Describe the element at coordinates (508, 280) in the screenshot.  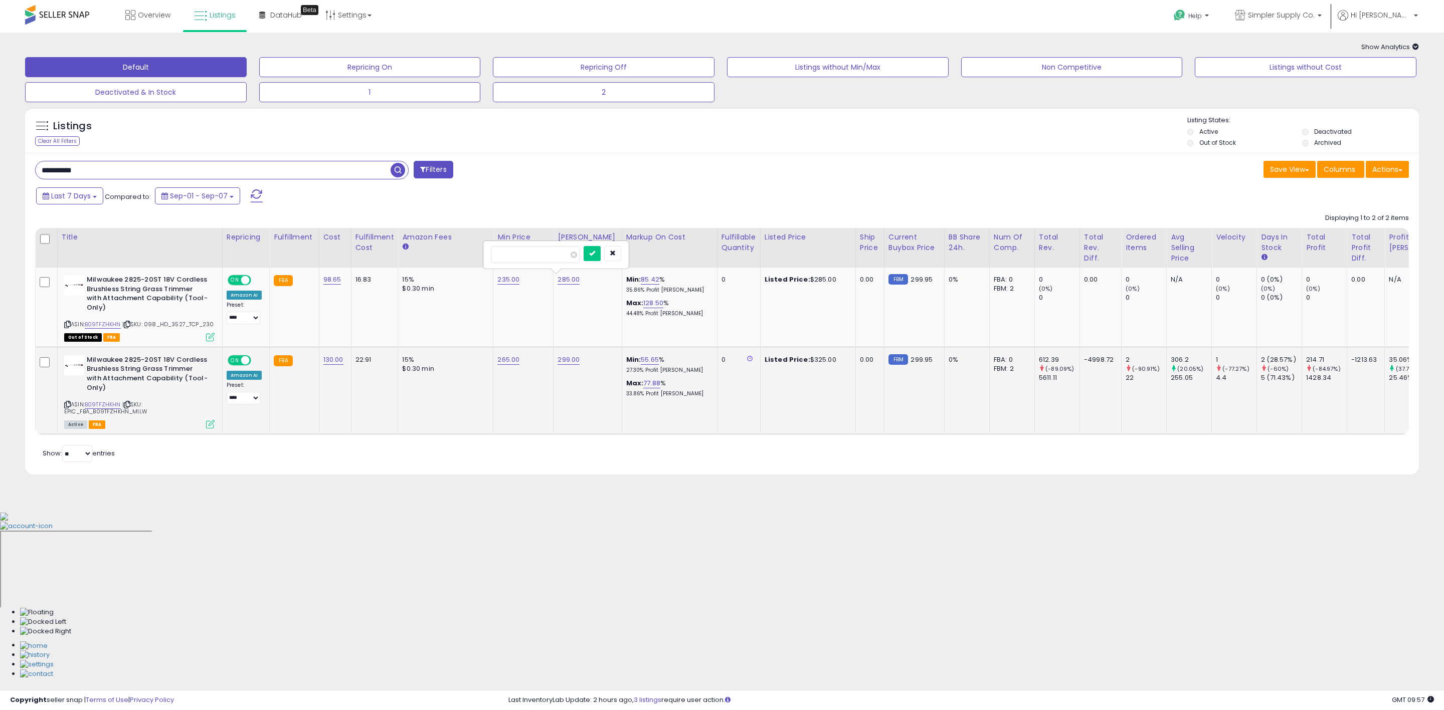
I see `a: 235.00` at that location.